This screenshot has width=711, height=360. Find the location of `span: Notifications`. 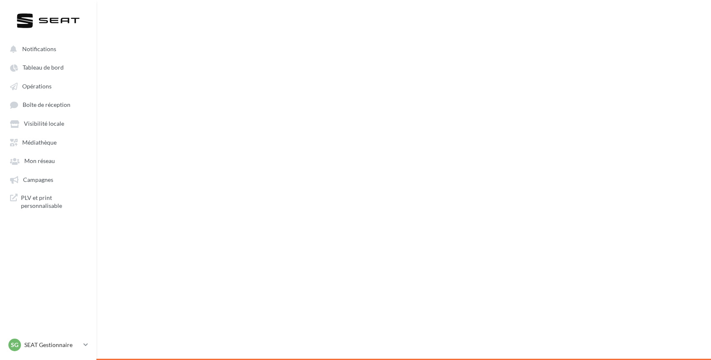

span: Notifications is located at coordinates (39, 49).